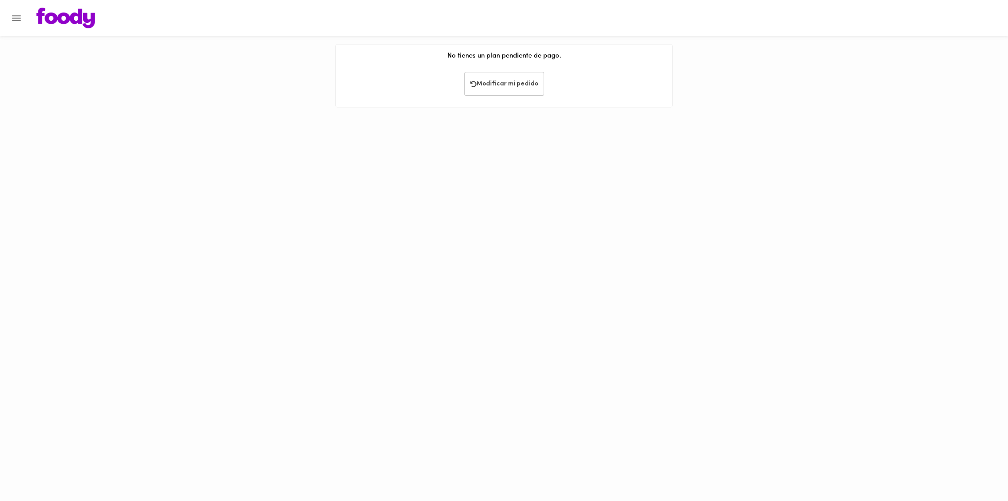 The width and height of the screenshot is (1008, 501). I want to click on button: Menu, so click(16, 18).